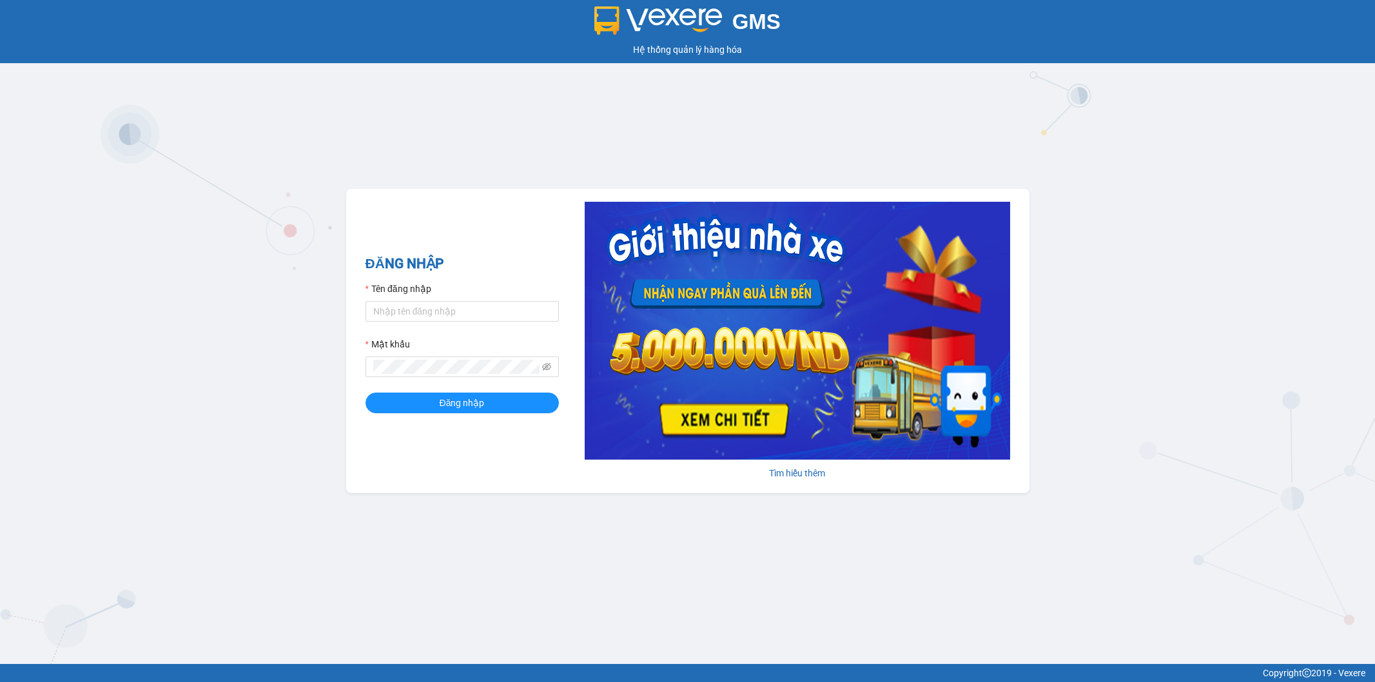  Describe the element at coordinates (462, 264) in the screenshot. I see `h2: ĐĂNG NHẬP` at that location.